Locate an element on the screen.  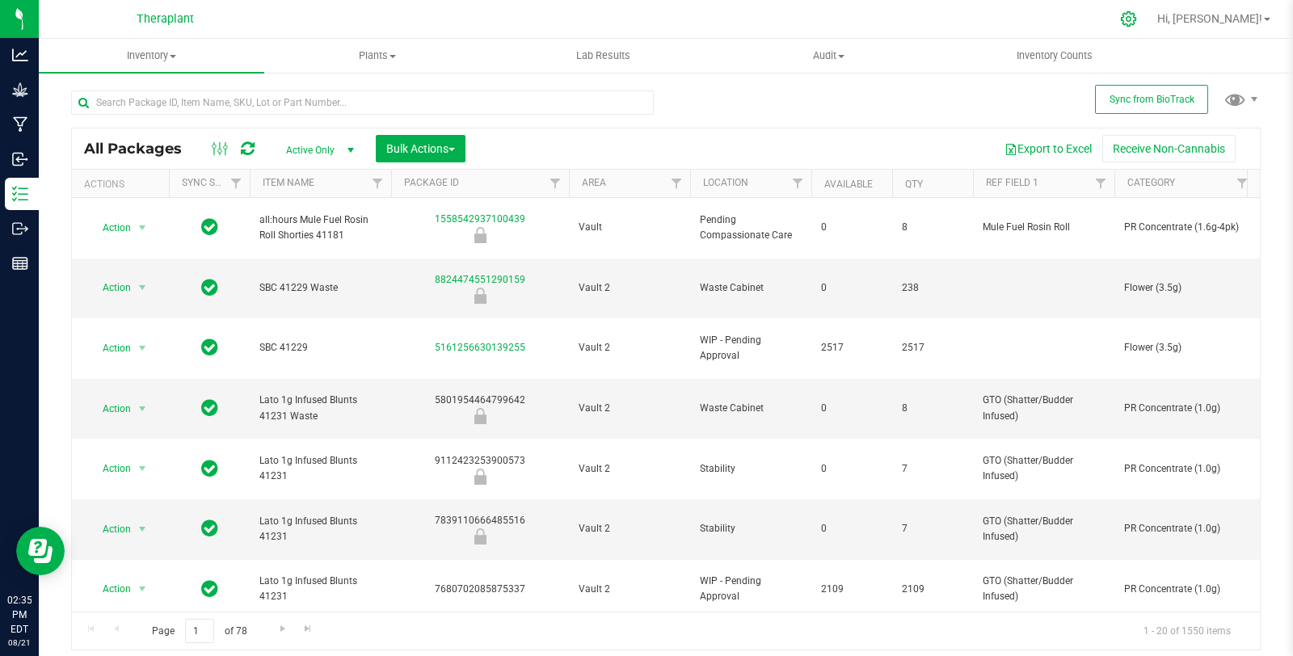
a: Go to the next page is located at coordinates (282, 630).